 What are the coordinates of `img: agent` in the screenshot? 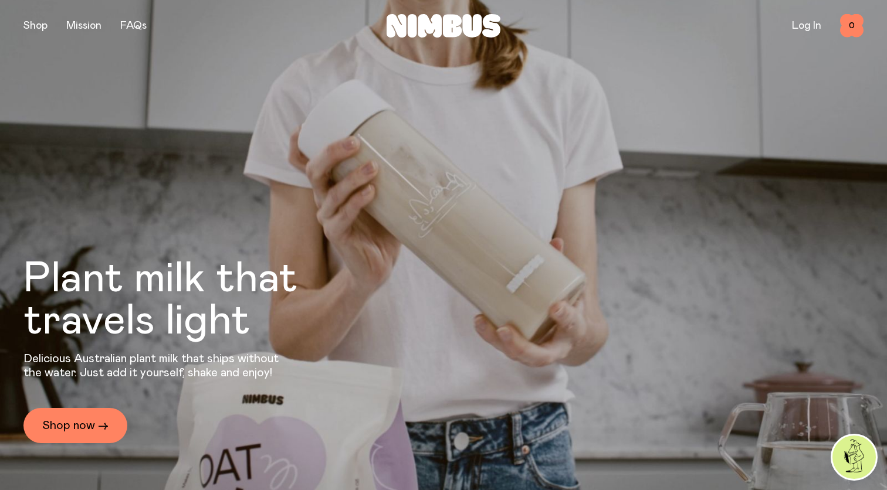 It's located at (854, 457).